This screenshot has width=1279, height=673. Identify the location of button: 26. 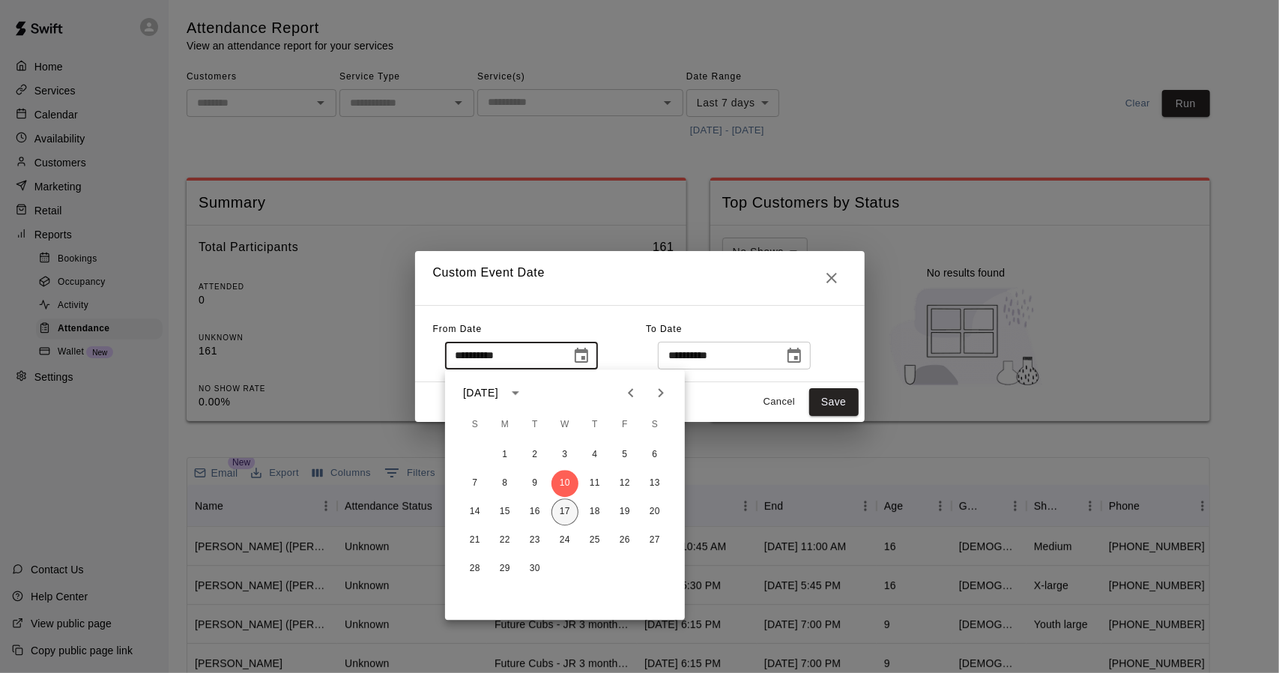
(625, 540).